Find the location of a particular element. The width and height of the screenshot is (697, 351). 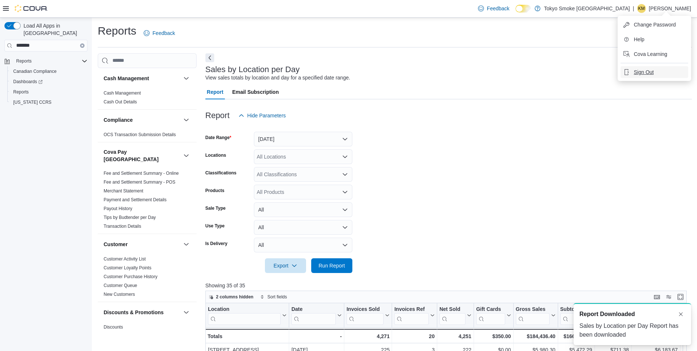

div: Invoices Sold is located at coordinates (365, 309).